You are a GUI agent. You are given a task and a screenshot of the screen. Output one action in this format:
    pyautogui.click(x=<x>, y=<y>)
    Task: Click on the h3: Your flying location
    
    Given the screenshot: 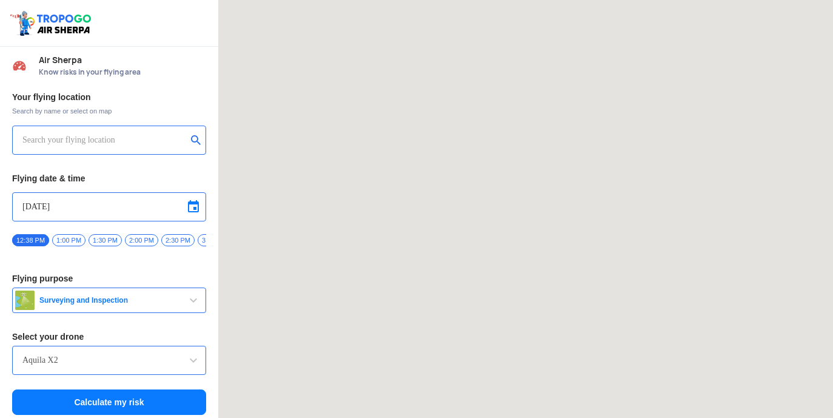 What is the action you would take?
    pyautogui.click(x=109, y=97)
    